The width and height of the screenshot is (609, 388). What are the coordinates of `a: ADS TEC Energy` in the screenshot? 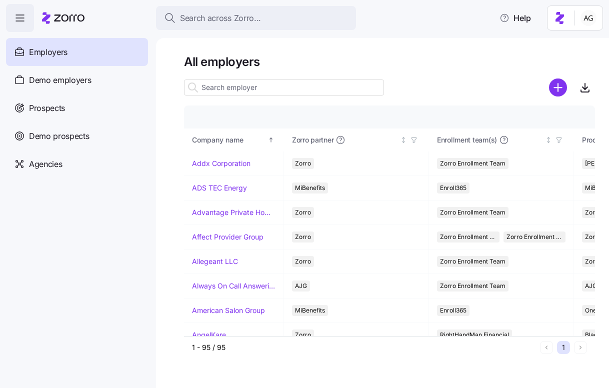 It's located at (219, 188).